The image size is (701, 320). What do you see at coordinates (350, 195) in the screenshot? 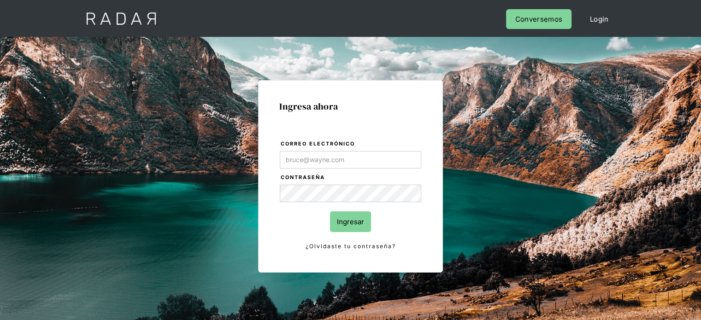
I see `form: Login Form` at bounding box center [350, 195].